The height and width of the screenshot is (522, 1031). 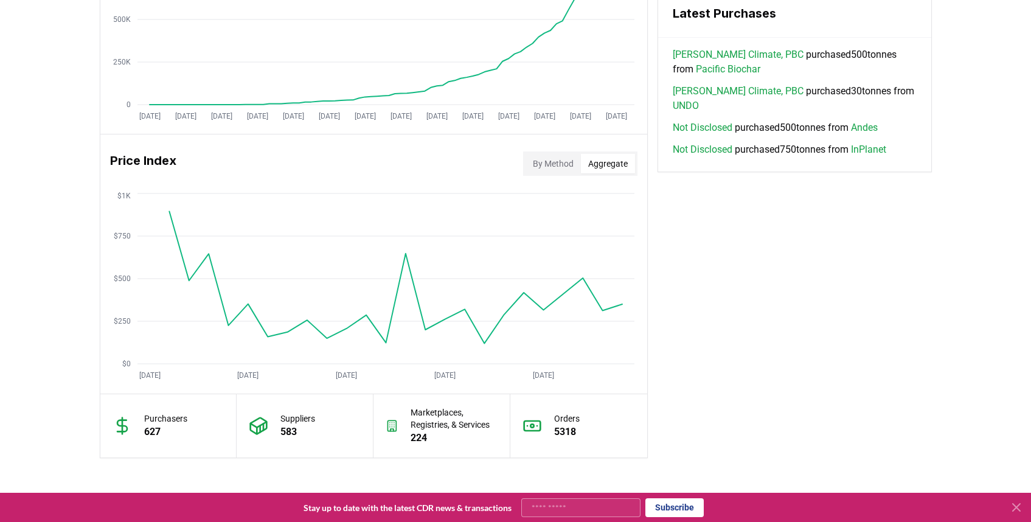 I want to click on h3: Latest Purchases, so click(x=795, y=13).